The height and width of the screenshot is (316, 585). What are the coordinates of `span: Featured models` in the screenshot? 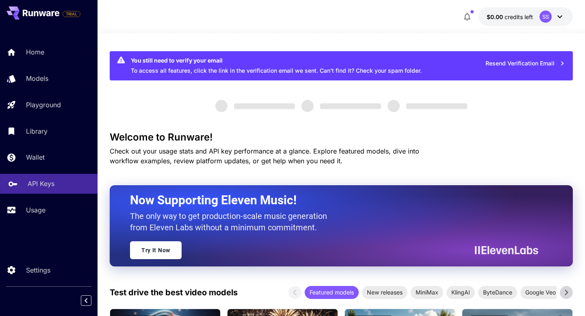 It's located at (331, 292).